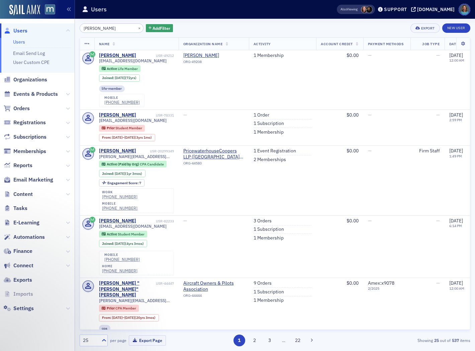 The width and height of the screenshot is (475, 351). I want to click on div: Showing out of items, so click(408, 340).